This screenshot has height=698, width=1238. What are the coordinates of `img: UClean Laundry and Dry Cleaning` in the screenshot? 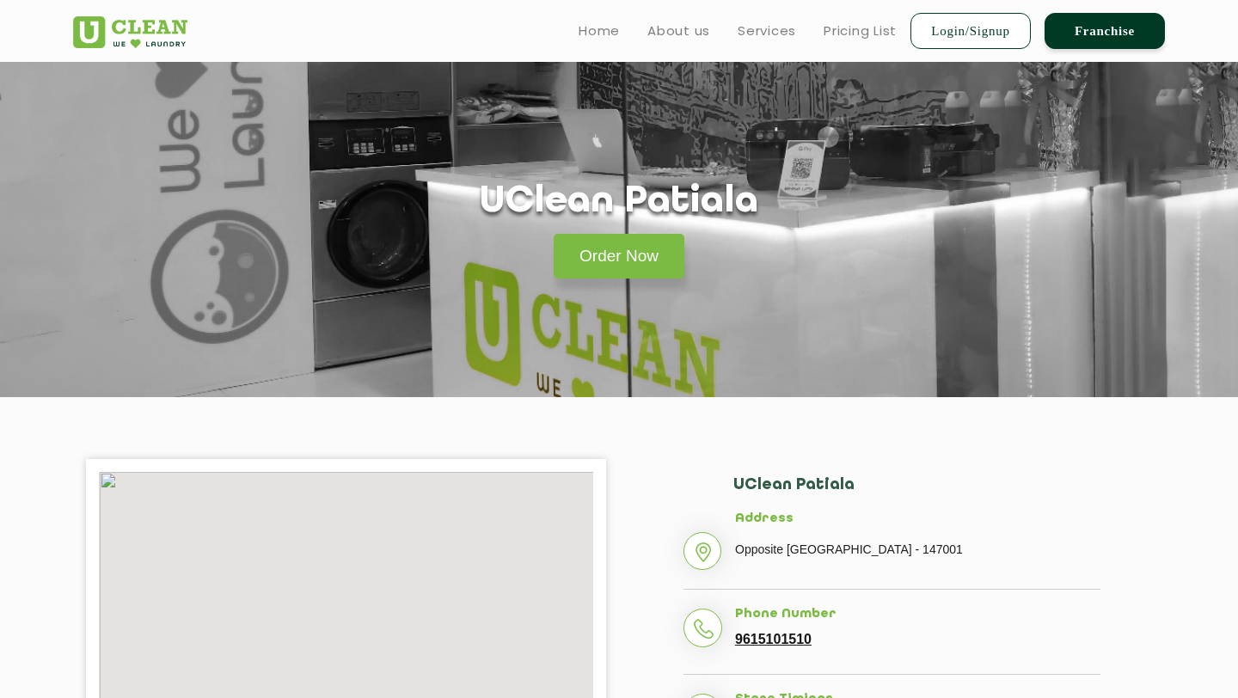 It's located at (130, 32).